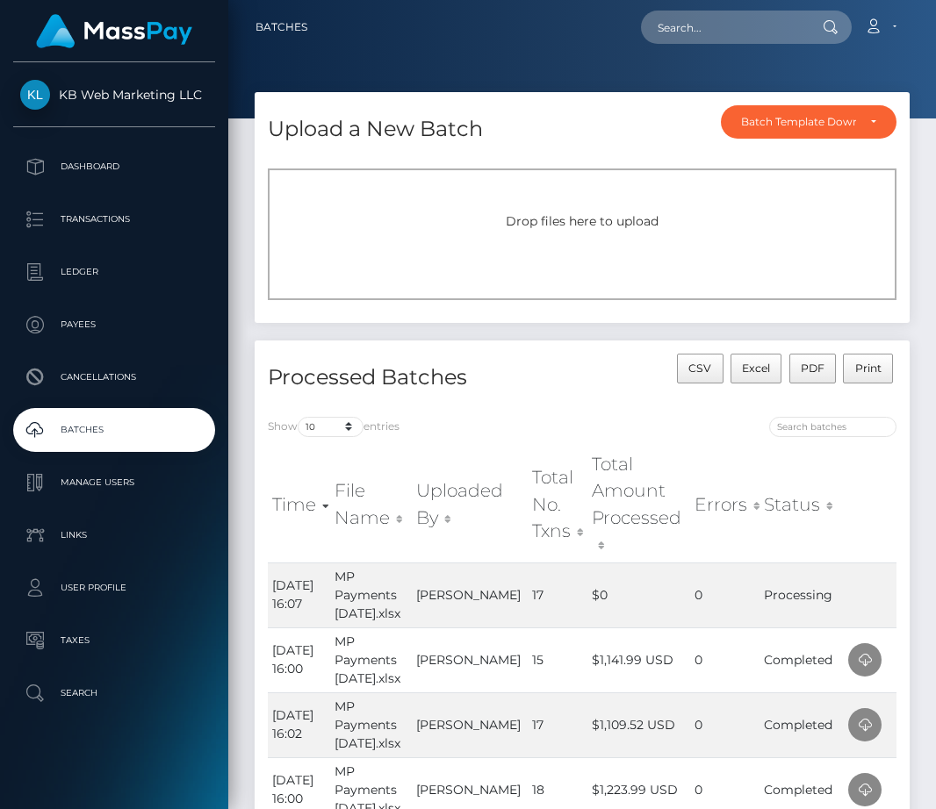 Image resolution: width=936 pixels, height=809 pixels. I want to click on a: Ledger, so click(114, 272).